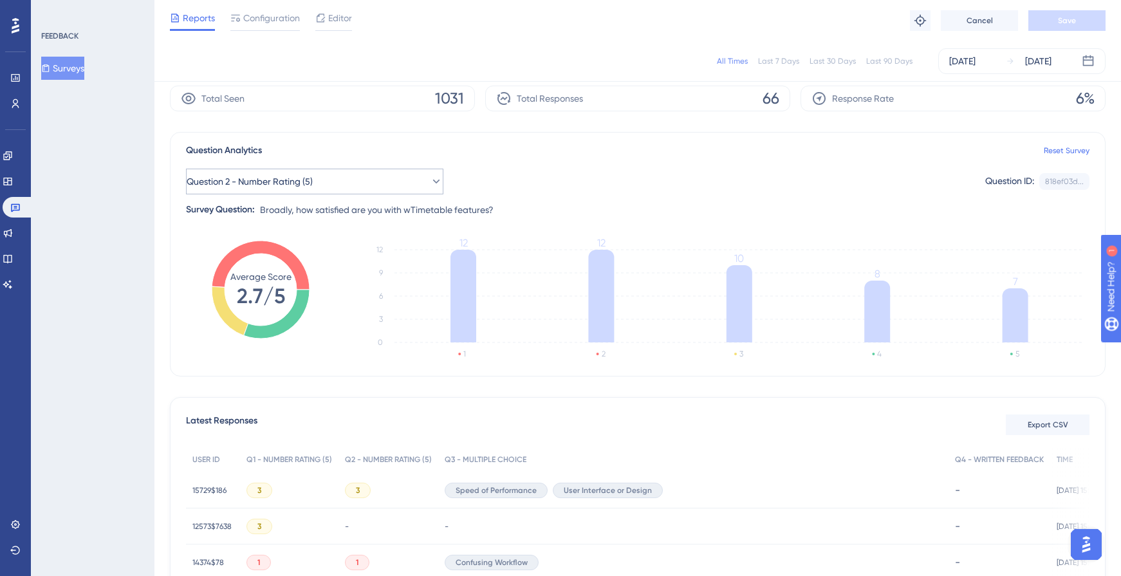 This screenshot has width=1121, height=576. I want to click on button: Question 2 - Number Rating (5), so click(315, 181).